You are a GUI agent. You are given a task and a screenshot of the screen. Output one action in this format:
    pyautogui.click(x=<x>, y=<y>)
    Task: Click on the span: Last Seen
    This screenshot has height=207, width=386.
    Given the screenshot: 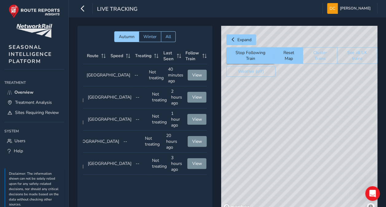 What is the action you would take?
    pyautogui.click(x=169, y=56)
    